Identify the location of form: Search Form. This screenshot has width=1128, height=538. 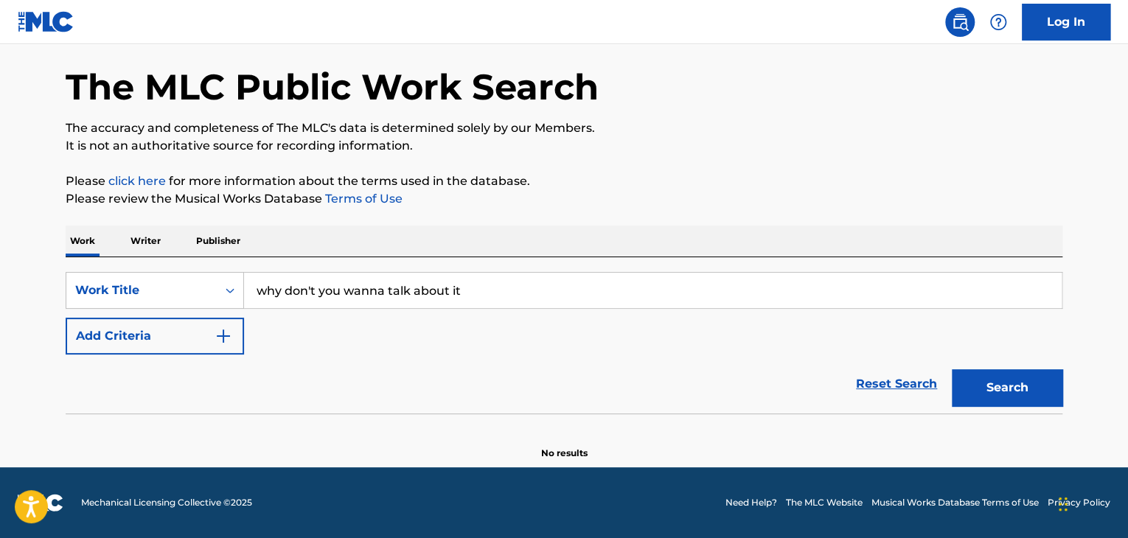
(564, 343).